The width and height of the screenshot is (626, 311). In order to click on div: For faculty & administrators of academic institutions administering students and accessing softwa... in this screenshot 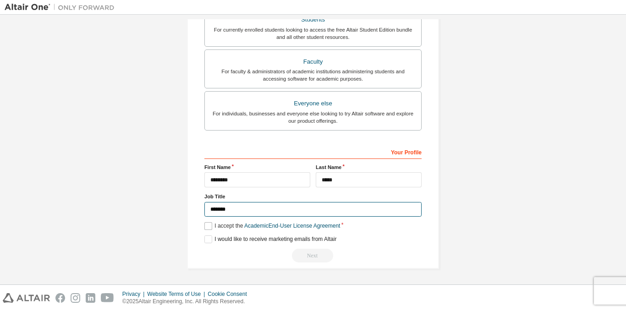, I will do `click(313, 75)`.